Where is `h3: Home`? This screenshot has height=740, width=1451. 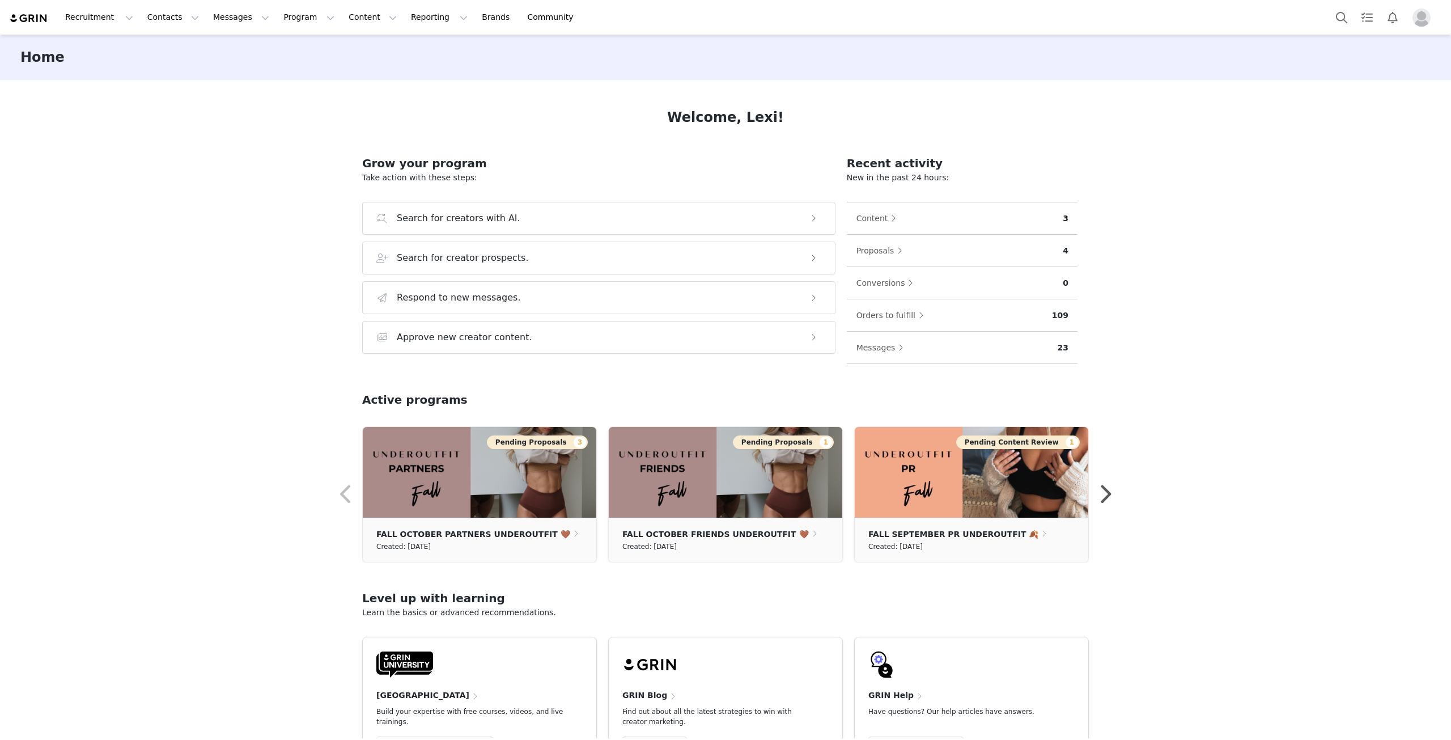
h3: Home is located at coordinates (43, 57).